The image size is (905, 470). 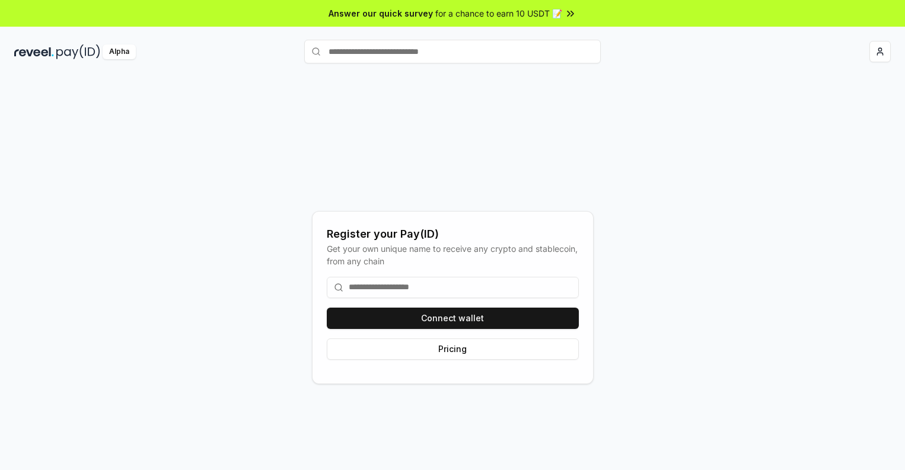 I want to click on span: Answer our quick survey, so click(x=381, y=13).